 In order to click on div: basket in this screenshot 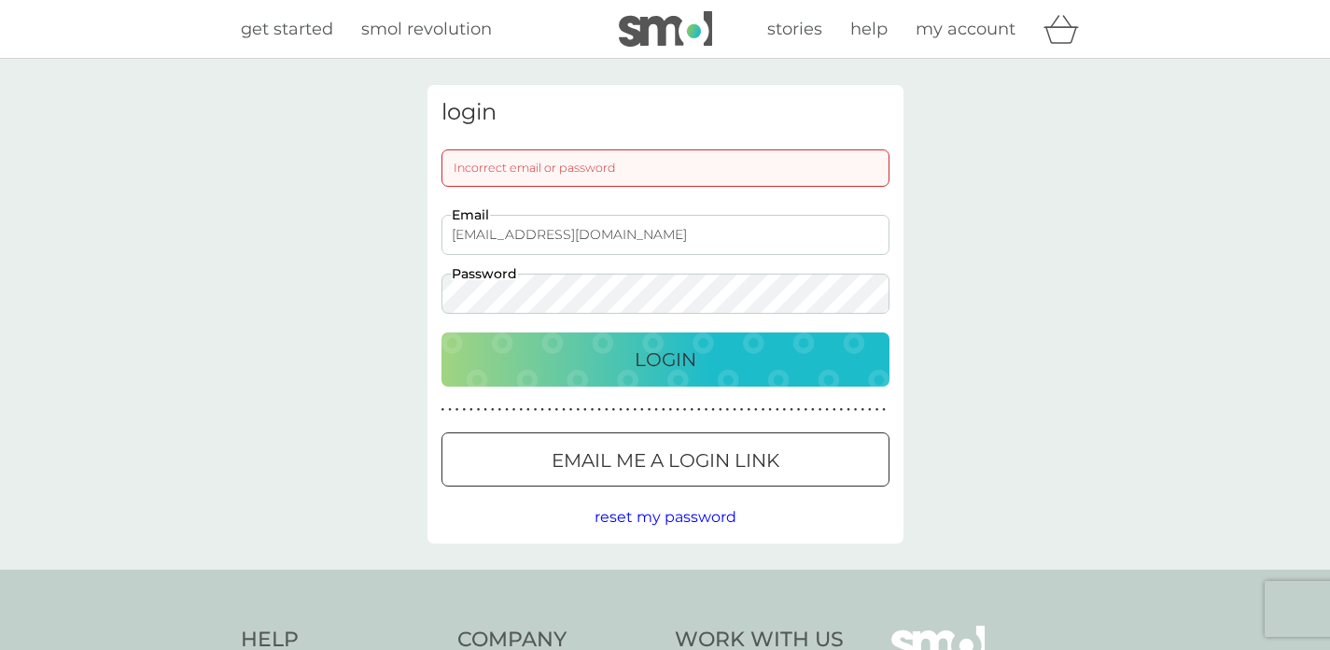, I will do `click(1067, 29)`.